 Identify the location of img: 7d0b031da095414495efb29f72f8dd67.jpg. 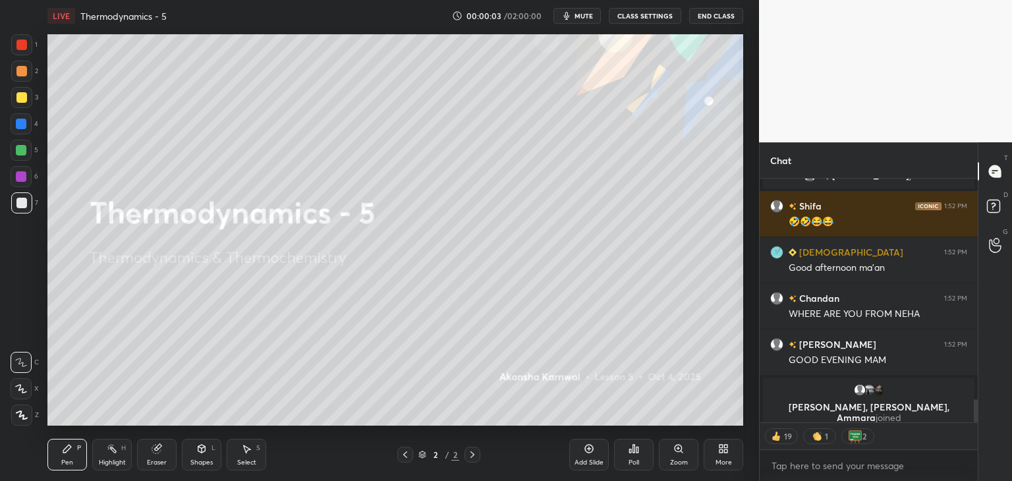
(869, 390).